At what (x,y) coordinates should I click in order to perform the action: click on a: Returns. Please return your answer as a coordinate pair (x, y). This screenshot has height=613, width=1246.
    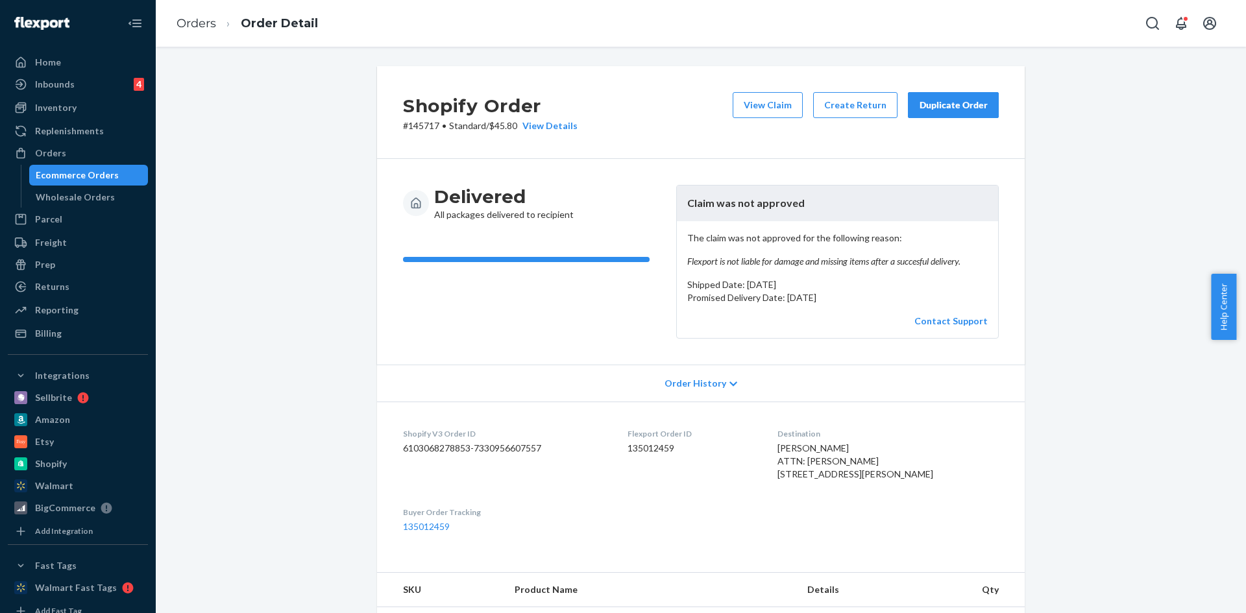
    Looking at the image, I should click on (78, 287).